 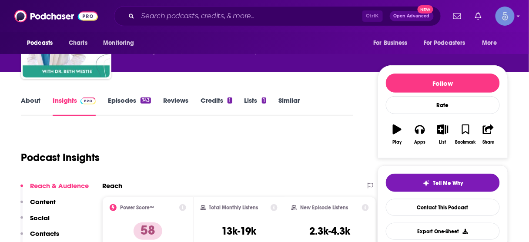 I want to click on img: User Profile, so click(x=505, y=16).